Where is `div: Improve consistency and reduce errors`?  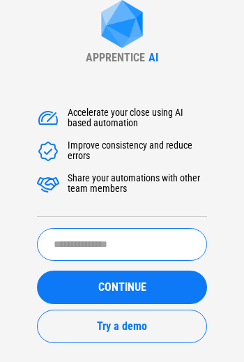 div: Improve consistency and reduce errors is located at coordinates (138, 151).